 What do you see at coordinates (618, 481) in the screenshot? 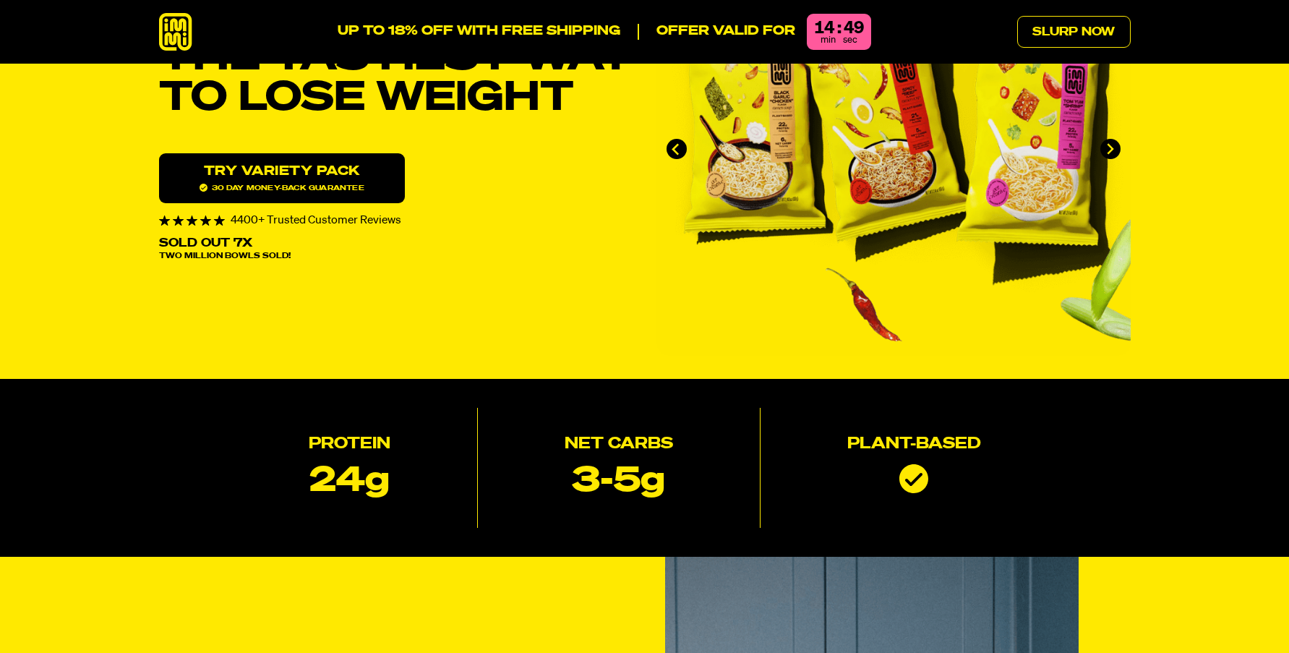
I see `p: 3-5g` at bounding box center [618, 481].